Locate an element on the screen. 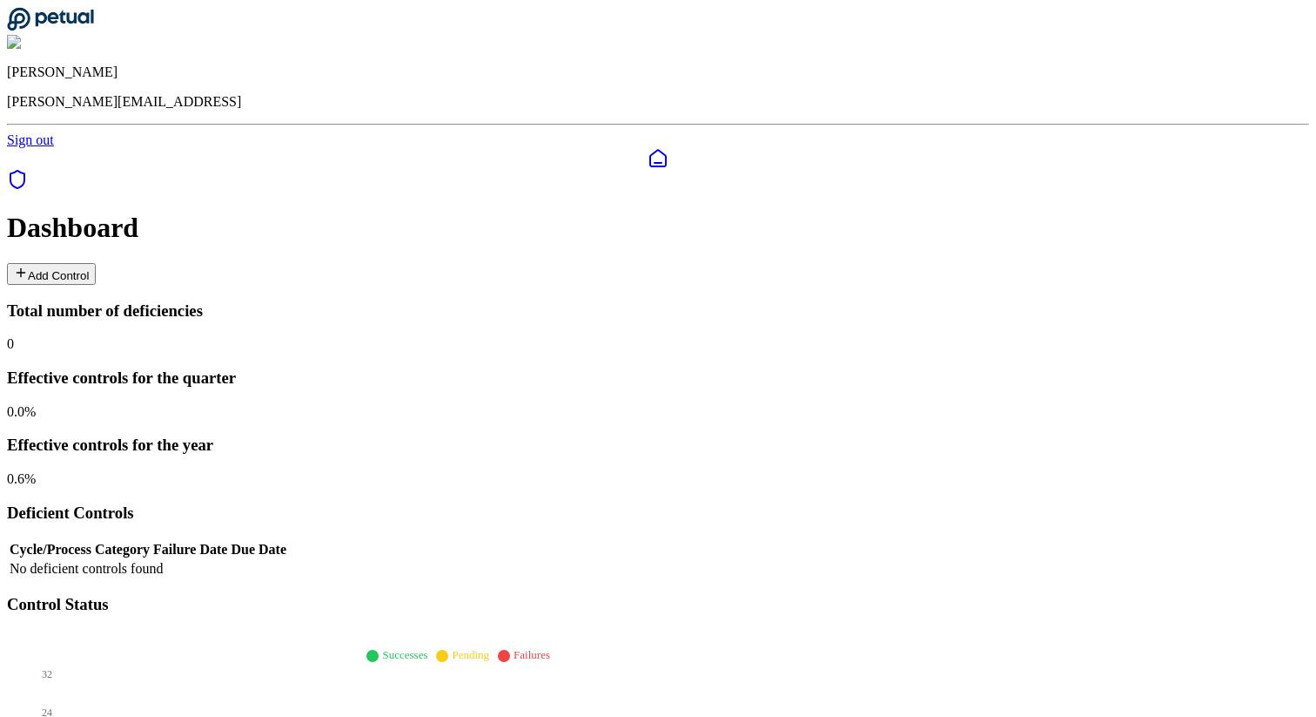  img: James Lee is located at coordinates (43, 43).